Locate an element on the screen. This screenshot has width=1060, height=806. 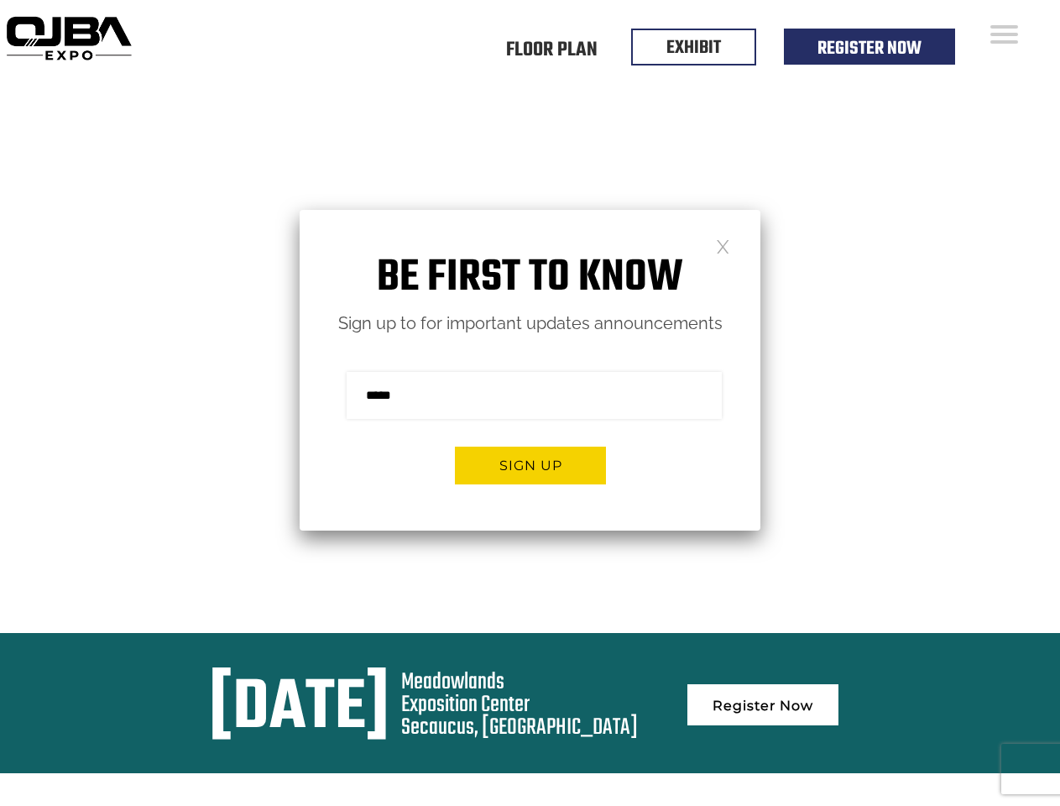
button: Sign up is located at coordinates (531, 465).